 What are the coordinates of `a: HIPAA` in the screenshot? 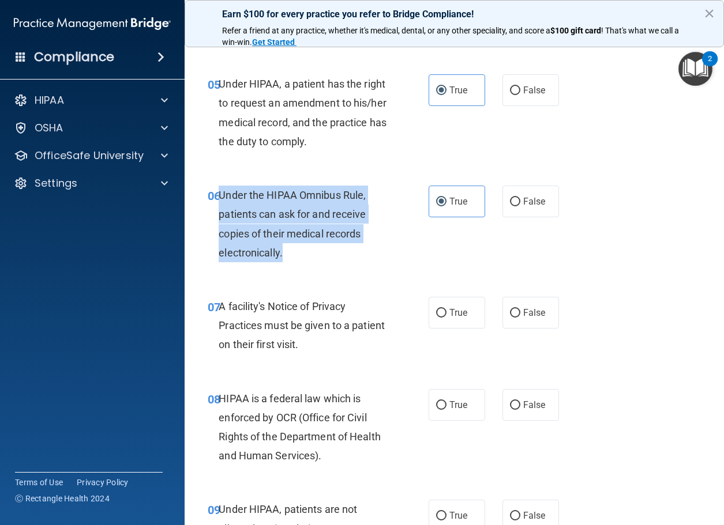 It's located at (91, 100).